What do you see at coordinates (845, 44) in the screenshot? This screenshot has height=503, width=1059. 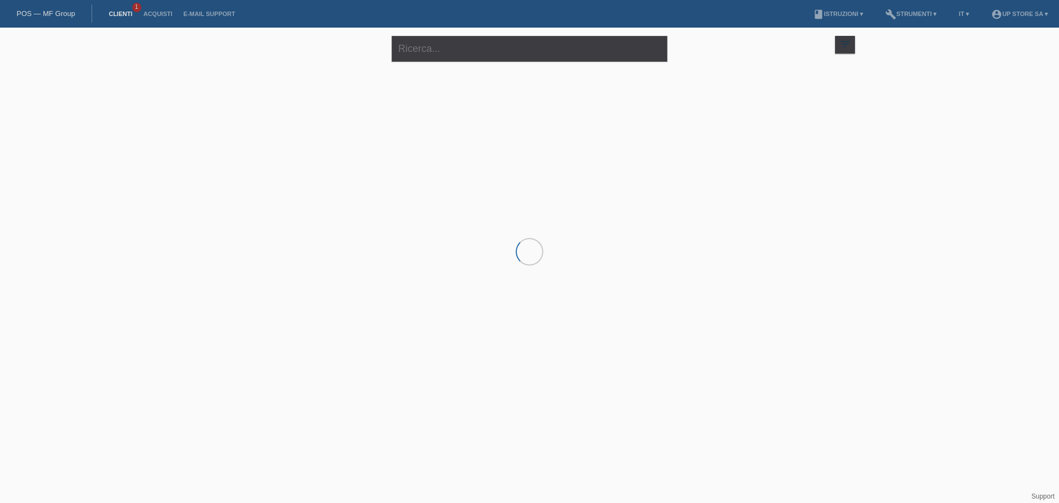 I see `i: filter_list` at bounding box center [845, 44].